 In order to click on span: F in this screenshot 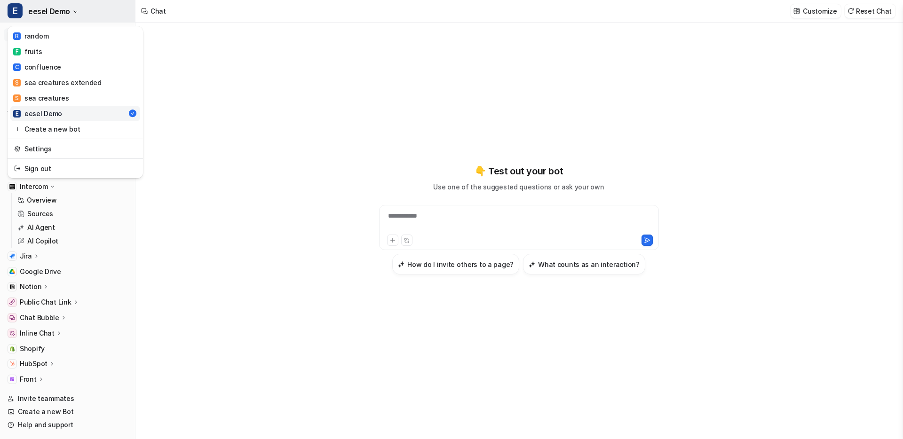, I will do `click(17, 52)`.